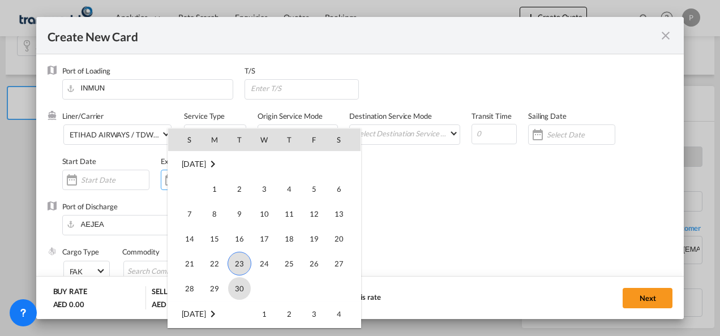 The image size is (720, 336). Describe the element at coordinates (264, 228) in the screenshot. I see `md-calendar: Calendar` at that location.